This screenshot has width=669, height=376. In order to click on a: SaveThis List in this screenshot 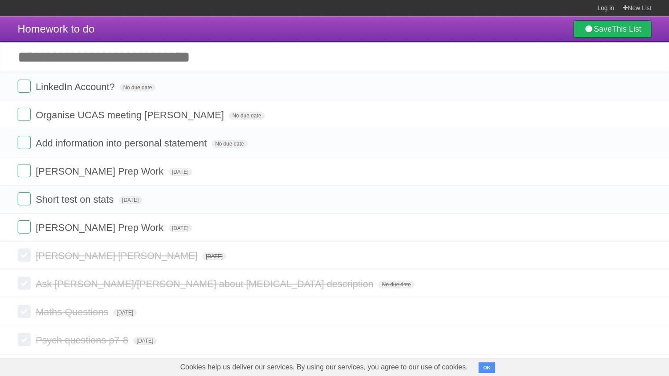, I will do `click(613, 29)`.